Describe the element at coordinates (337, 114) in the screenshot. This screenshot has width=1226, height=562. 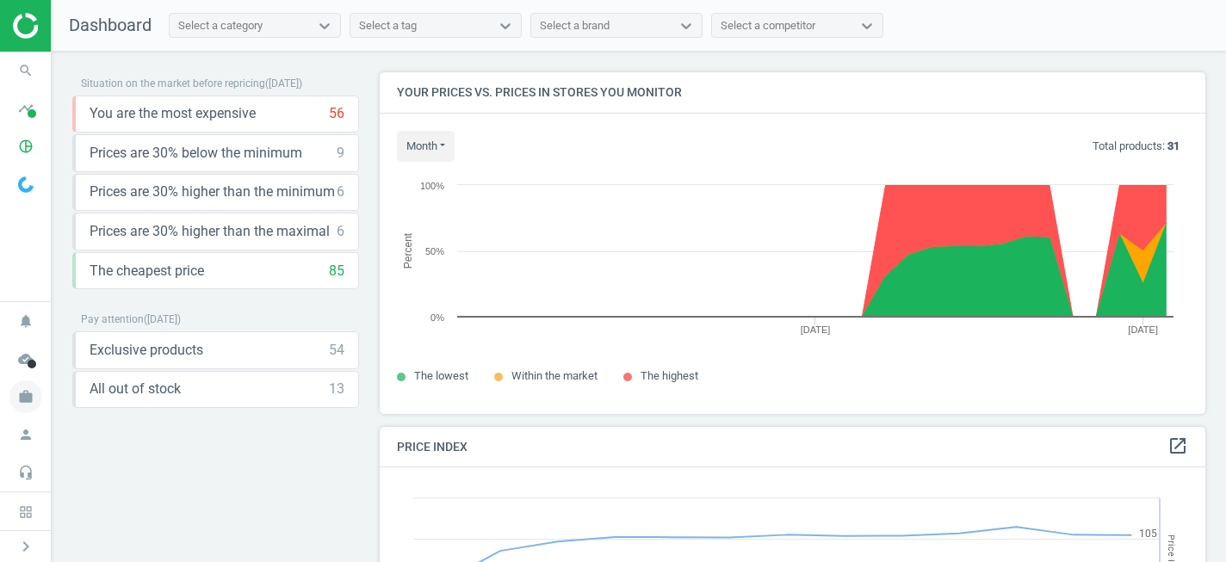
I see `div: 56` at that location.